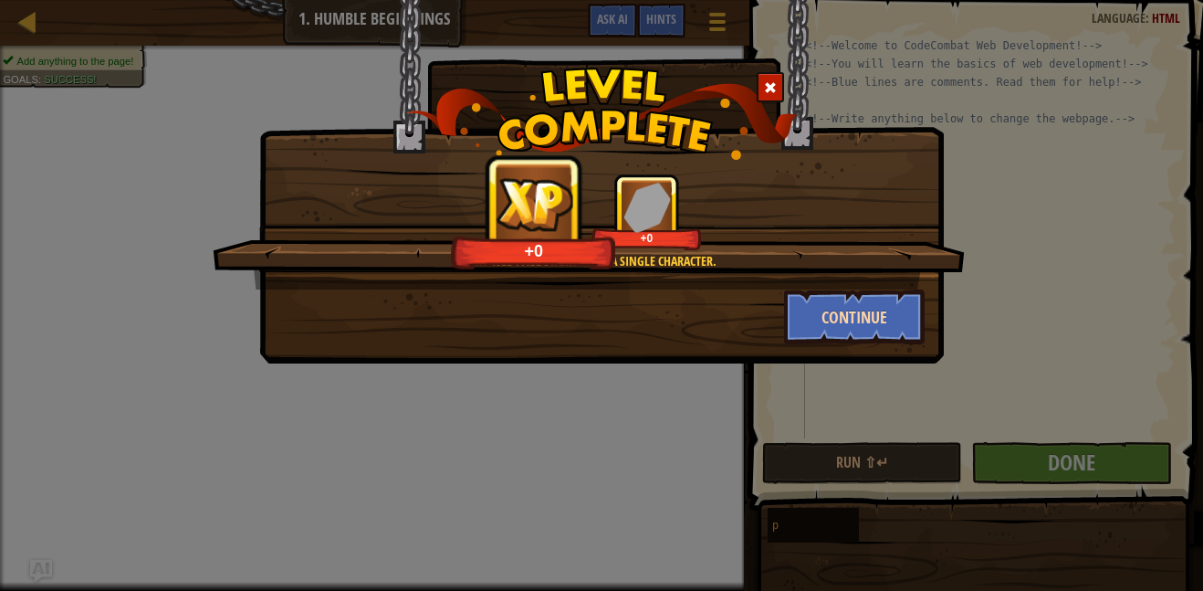 This screenshot has height=591, width=1203. I want to click on div: Every web page starts with a single character., so click(587, 261).